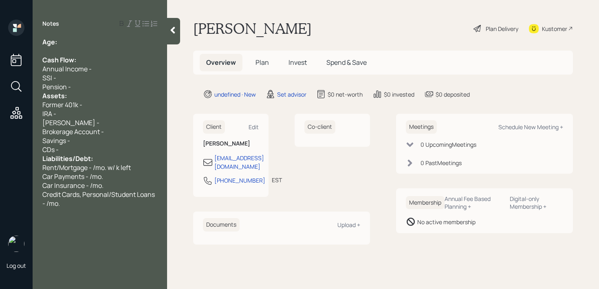  What do you see at coordinates (68, 159) in the screenshot?
I see `span: Liabilities/Debt:` at bounding box center [68, 159].